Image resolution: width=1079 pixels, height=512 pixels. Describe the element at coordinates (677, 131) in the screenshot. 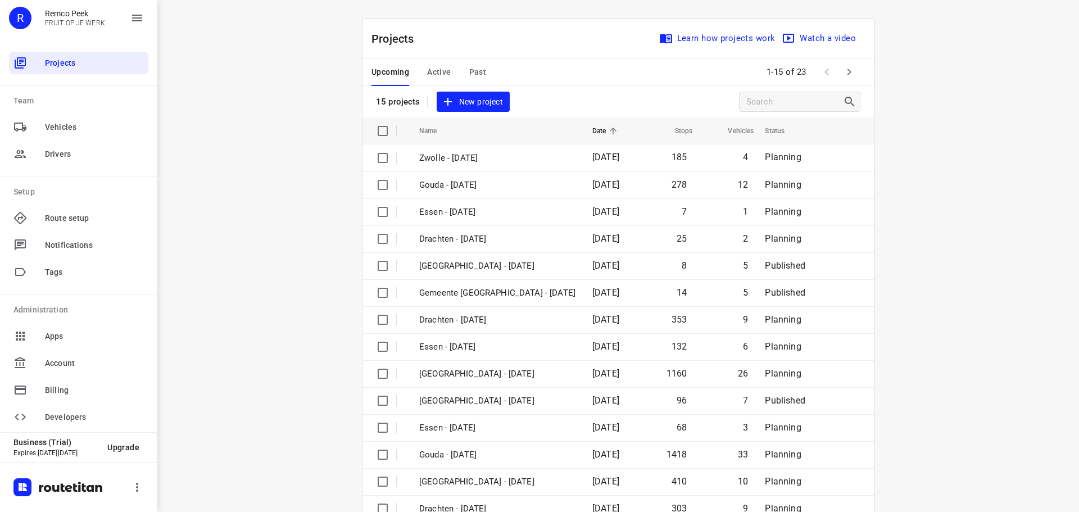

I see `span: Stops` at that location.